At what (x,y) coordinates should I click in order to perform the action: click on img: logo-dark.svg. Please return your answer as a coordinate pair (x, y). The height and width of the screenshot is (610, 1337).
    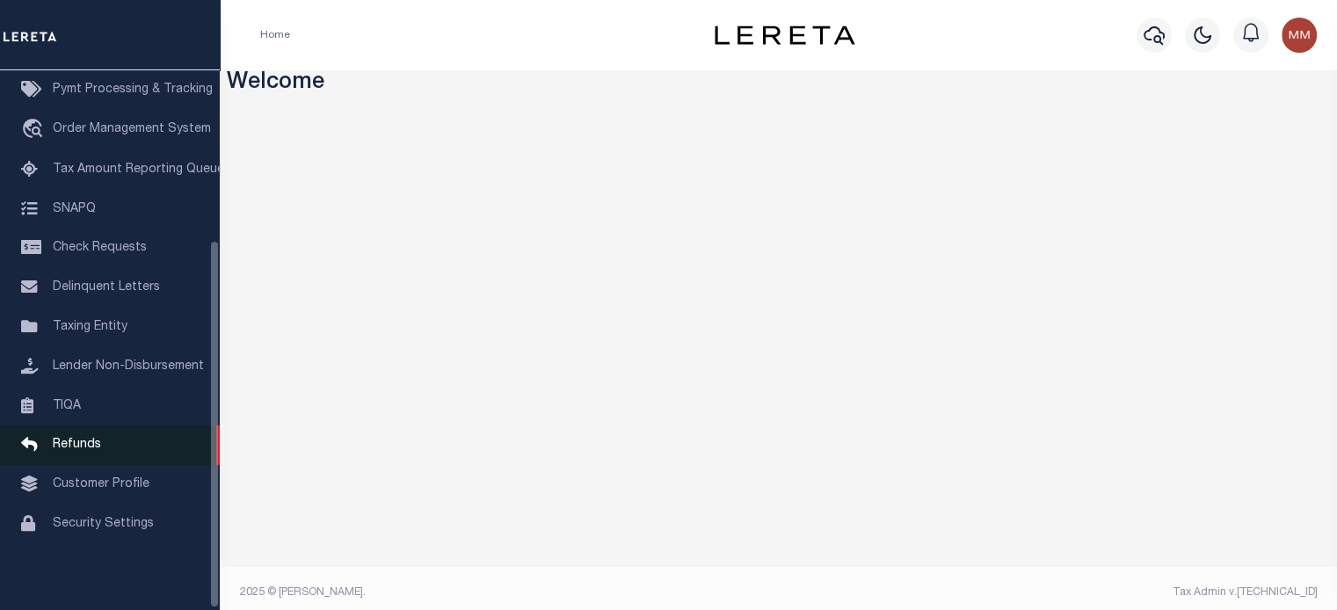
    Looking at the image, I should click on (785, 35).